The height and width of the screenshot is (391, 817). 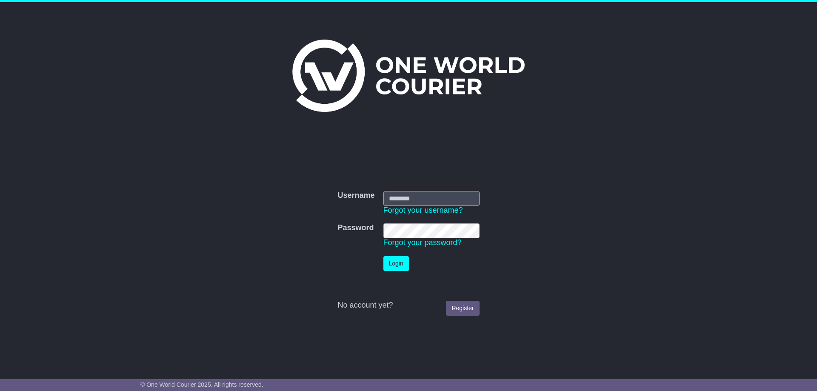 What do you see at coordinates (355, 228) in the screenshot?
I see `label: Password` at bounding box center [355, 228].